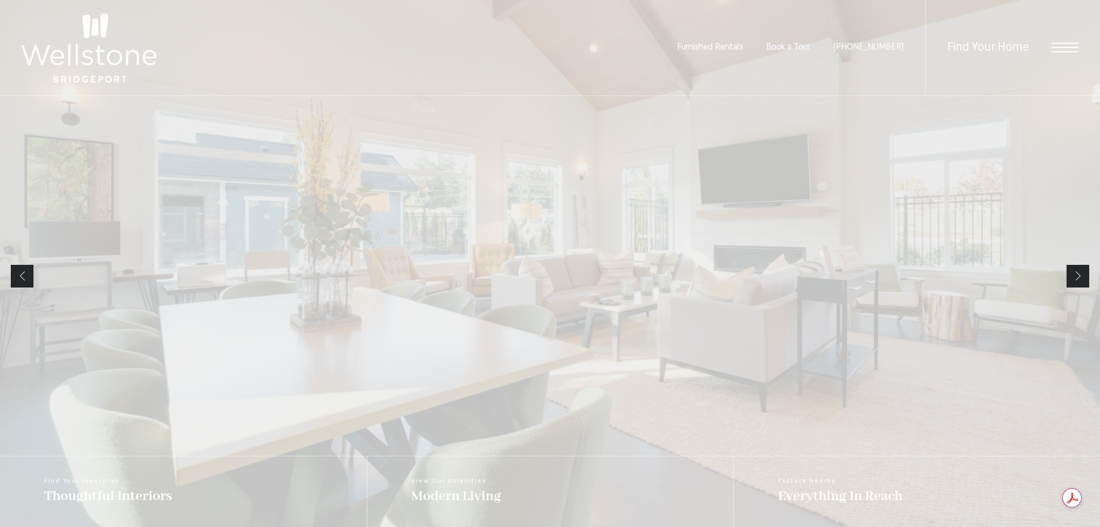  I want to click on a: Furnished Rentals, so click(710, 47).